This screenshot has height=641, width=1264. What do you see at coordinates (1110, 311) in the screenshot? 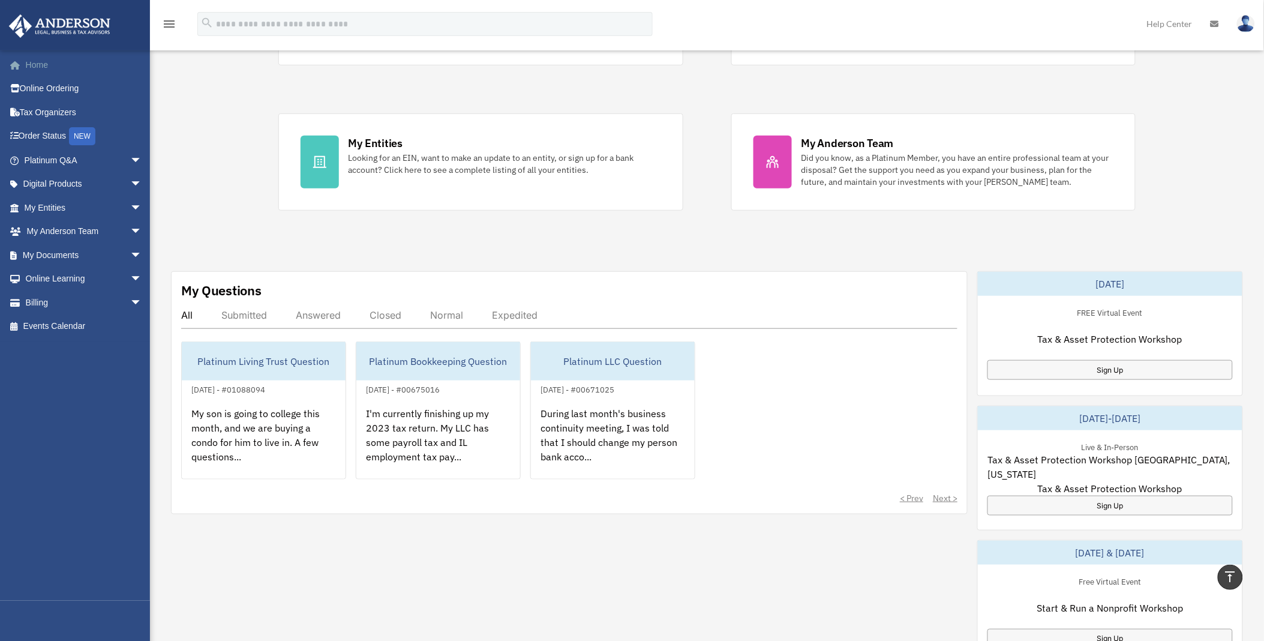
I see `div: FREE Virtual Event` at bounding box center [1110, 311].